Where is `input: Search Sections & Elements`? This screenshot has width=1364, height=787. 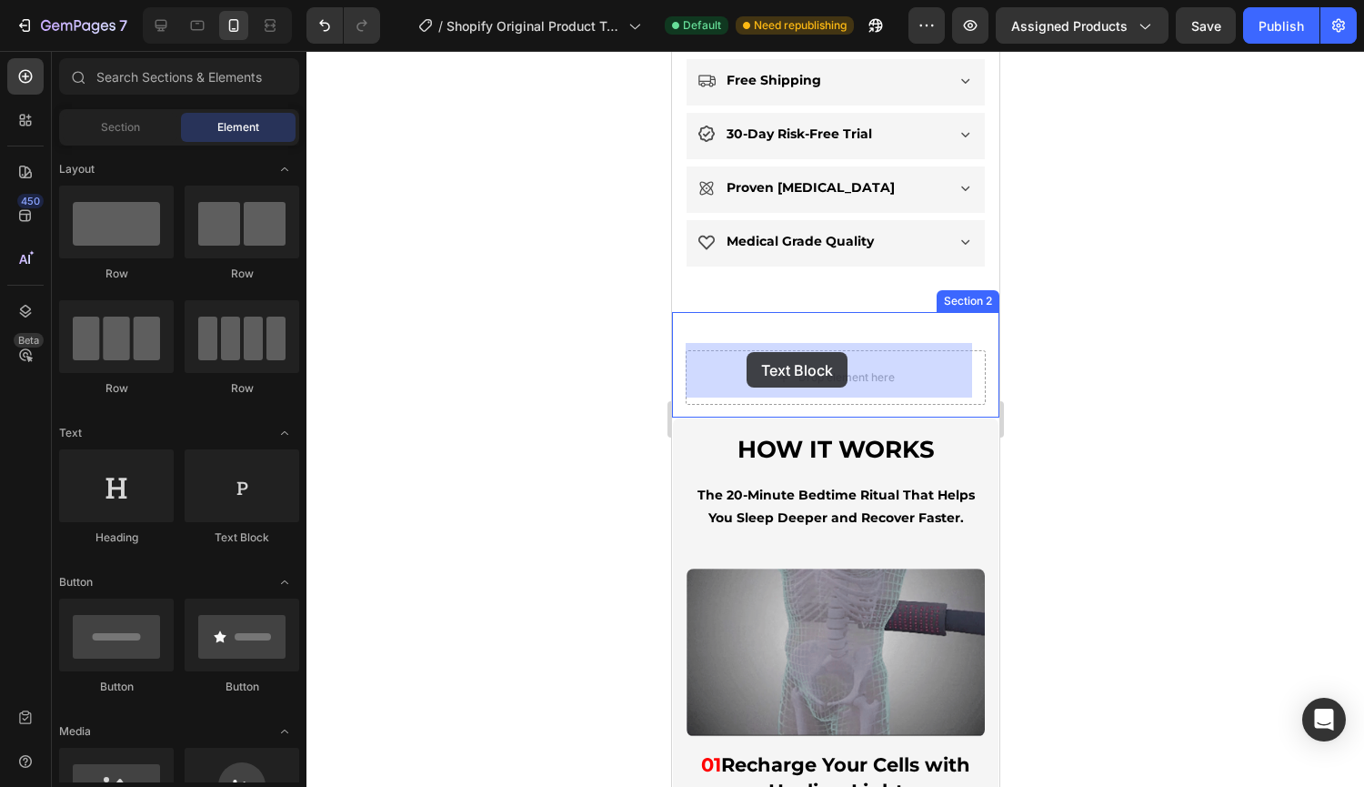 input: Search Sections & Elements is located at coordinates (179, 76).